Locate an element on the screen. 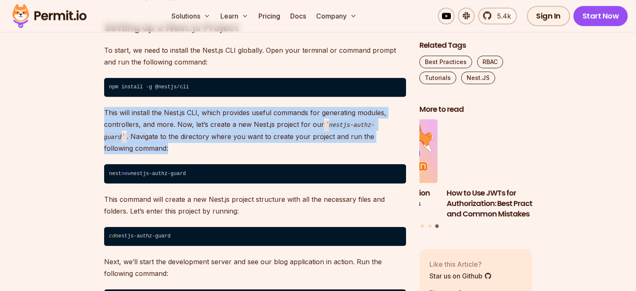  p: Next, we’ll start the development server and see our blog application in action. Run the followin... is located at coordinates (255, 267).